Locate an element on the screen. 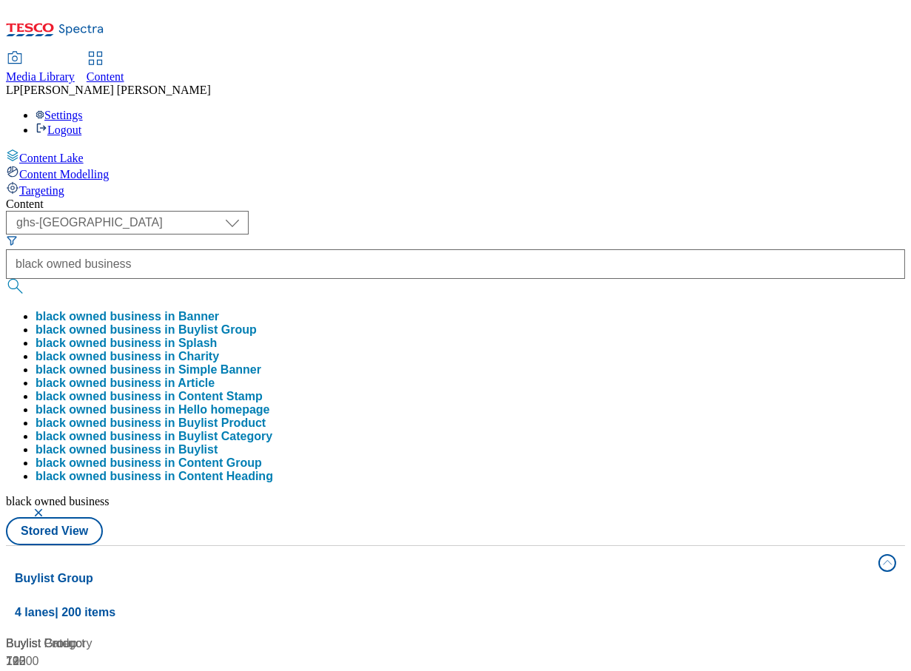 The image size is (911, 671). span: Content Group is located at coordinates (220, 463).